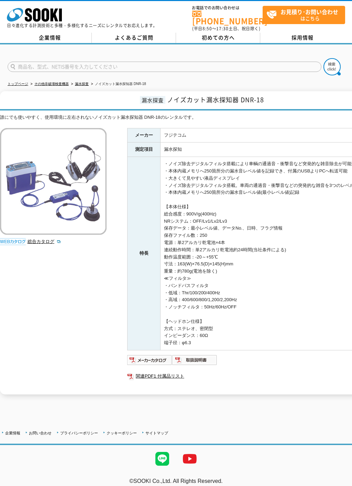 This screenshot has width=352, height=486. Describe the element at coordinates (216, 99) in the screenshot. I see `span: ノイズカット漏水探知器 DNR-18` at that location.